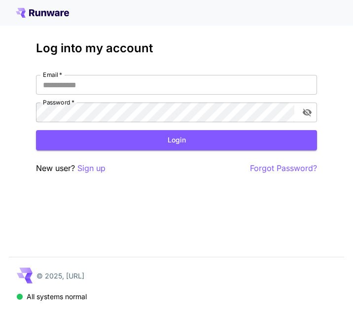 Image resolution: width=353 pixels, height=312 pixels. I want to click on p: Sign up, so click(91, 168).